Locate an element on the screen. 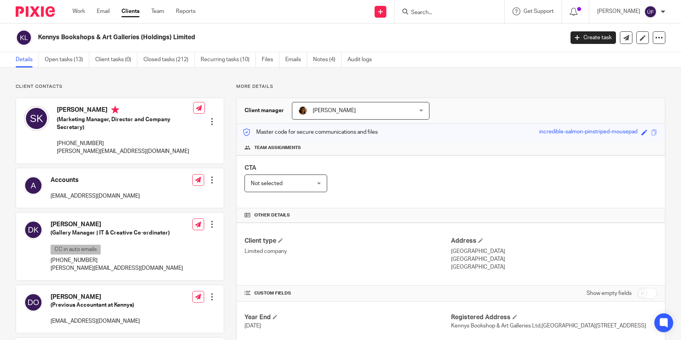 This screenshot has height=340, width=681. a: Audit logs is located at coordinates (363, 60).